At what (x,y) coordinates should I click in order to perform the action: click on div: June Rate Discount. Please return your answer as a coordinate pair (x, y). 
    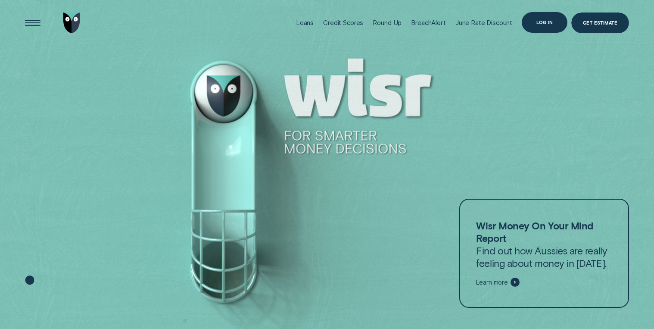
    Looking at the image, I should click on (484, 22).